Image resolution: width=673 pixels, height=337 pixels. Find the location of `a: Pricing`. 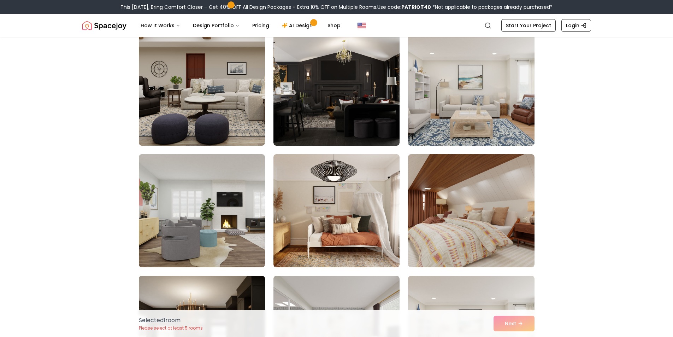

a: Pricing is located at coordinates (261, 25).